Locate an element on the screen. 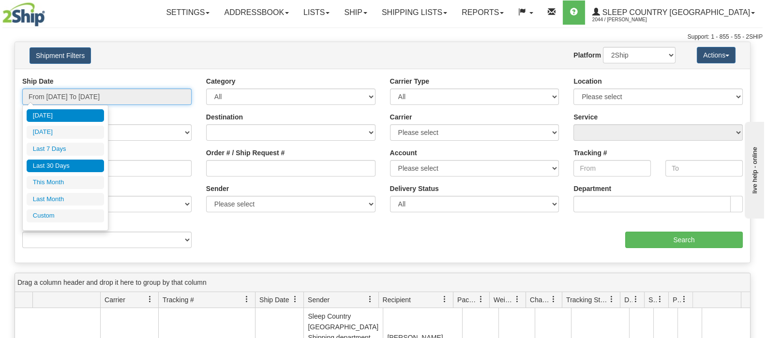  input: From is located at coordinates (612, 168).